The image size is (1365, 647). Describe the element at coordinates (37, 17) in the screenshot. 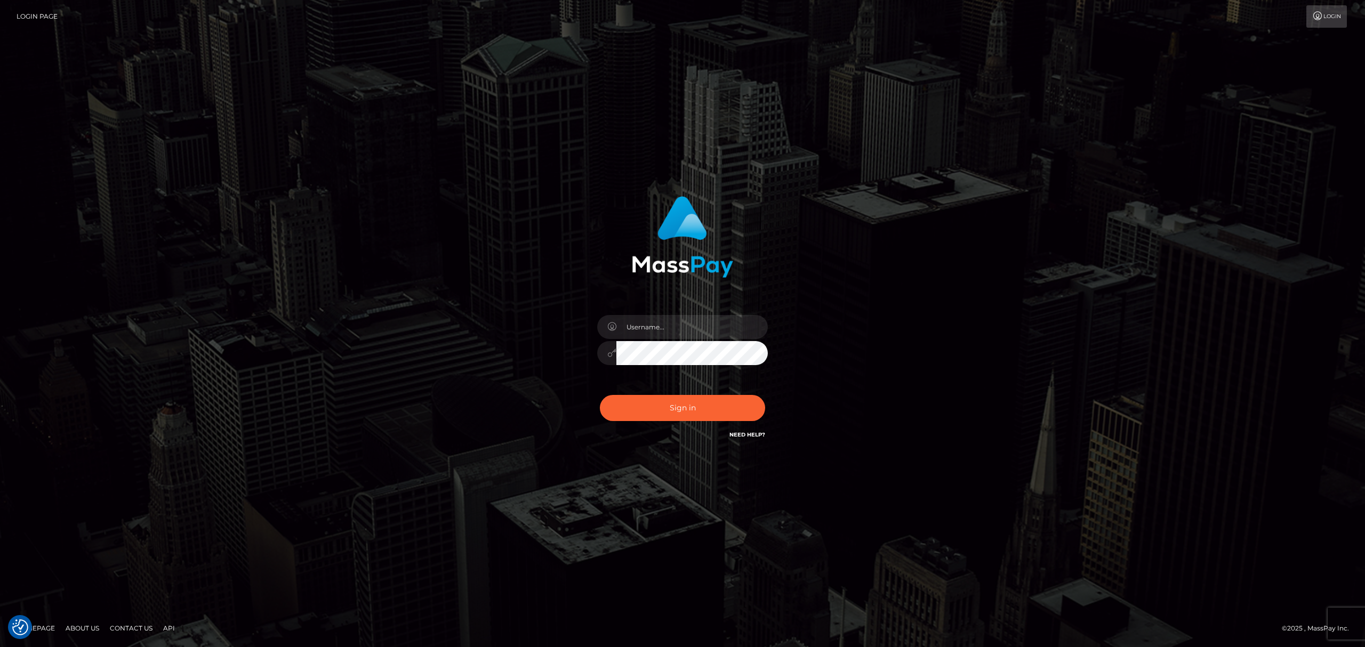

I see `a: Login Page` at that location.